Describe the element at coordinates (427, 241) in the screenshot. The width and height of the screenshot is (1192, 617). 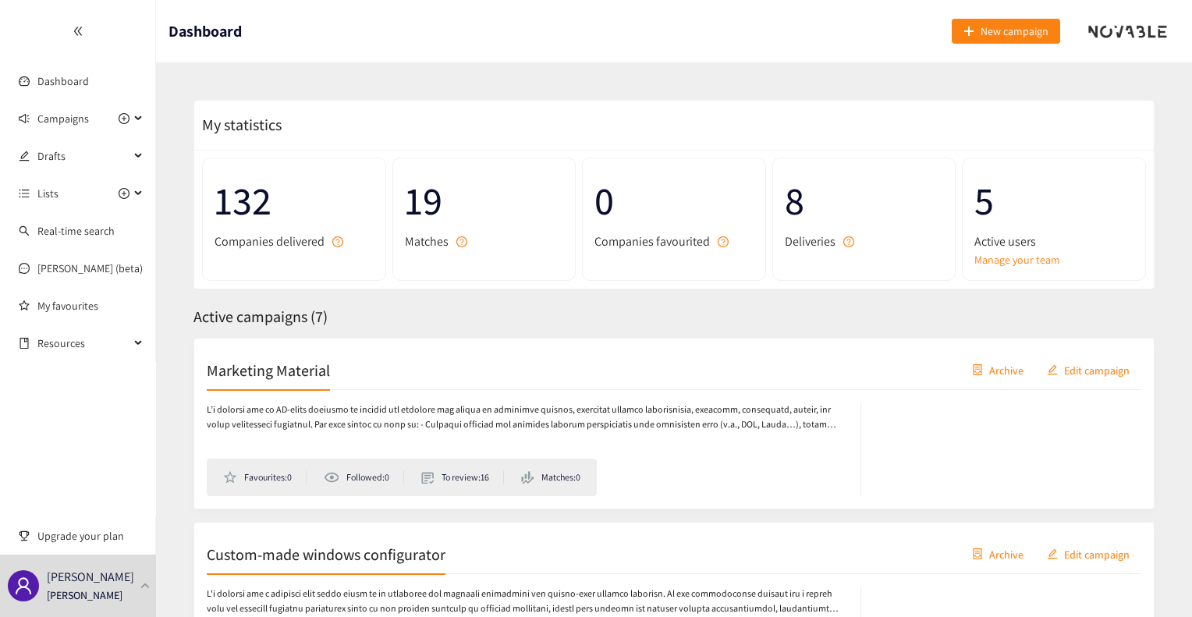
I see `span: Matches` at that location.